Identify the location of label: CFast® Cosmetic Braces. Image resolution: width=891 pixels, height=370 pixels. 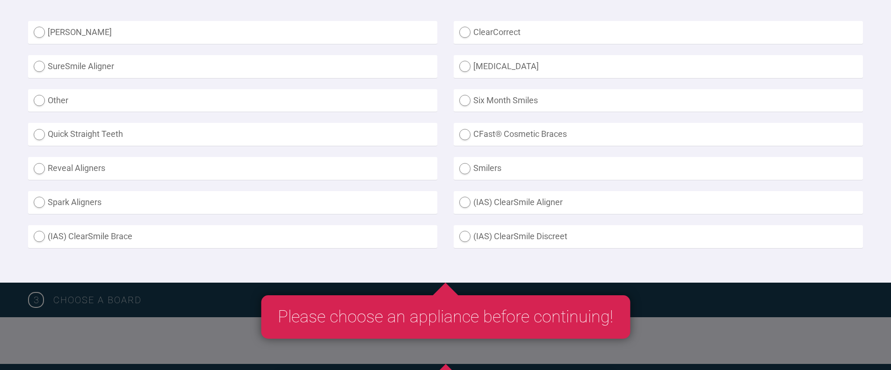
(658, 134).